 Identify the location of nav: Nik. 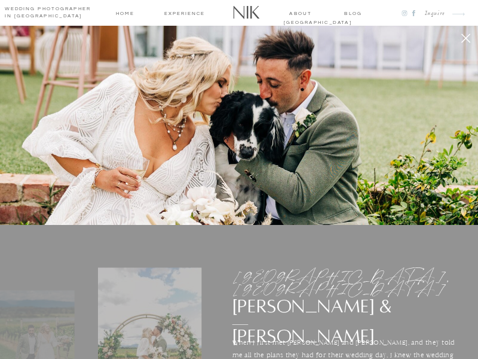
(246, 13).